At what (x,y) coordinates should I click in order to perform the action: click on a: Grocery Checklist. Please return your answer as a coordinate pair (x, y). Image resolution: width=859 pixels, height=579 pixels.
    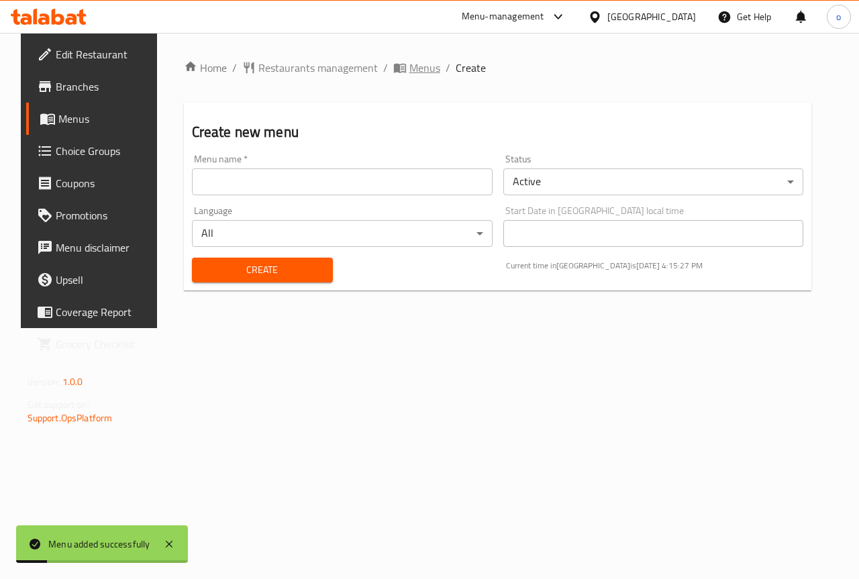
    Looking at the image, I should click on (95, 344).